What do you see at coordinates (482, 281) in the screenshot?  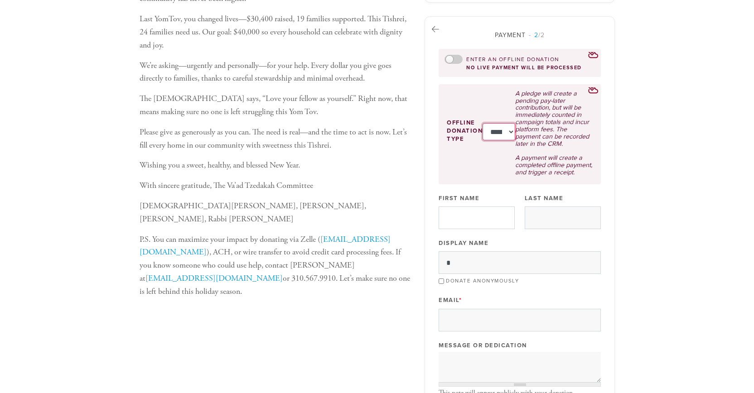 I see `label: Donate Anonymously` at bounding box center [482, 281].